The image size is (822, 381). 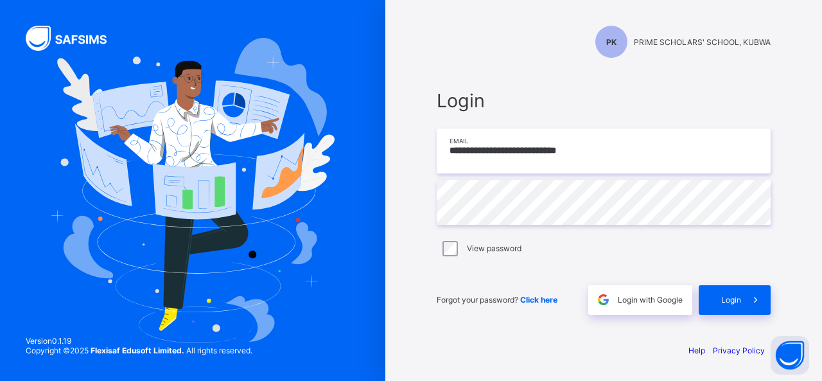 I want to click on span: Copyright © 2025 All rights reserved., so click(x=139, y=350).